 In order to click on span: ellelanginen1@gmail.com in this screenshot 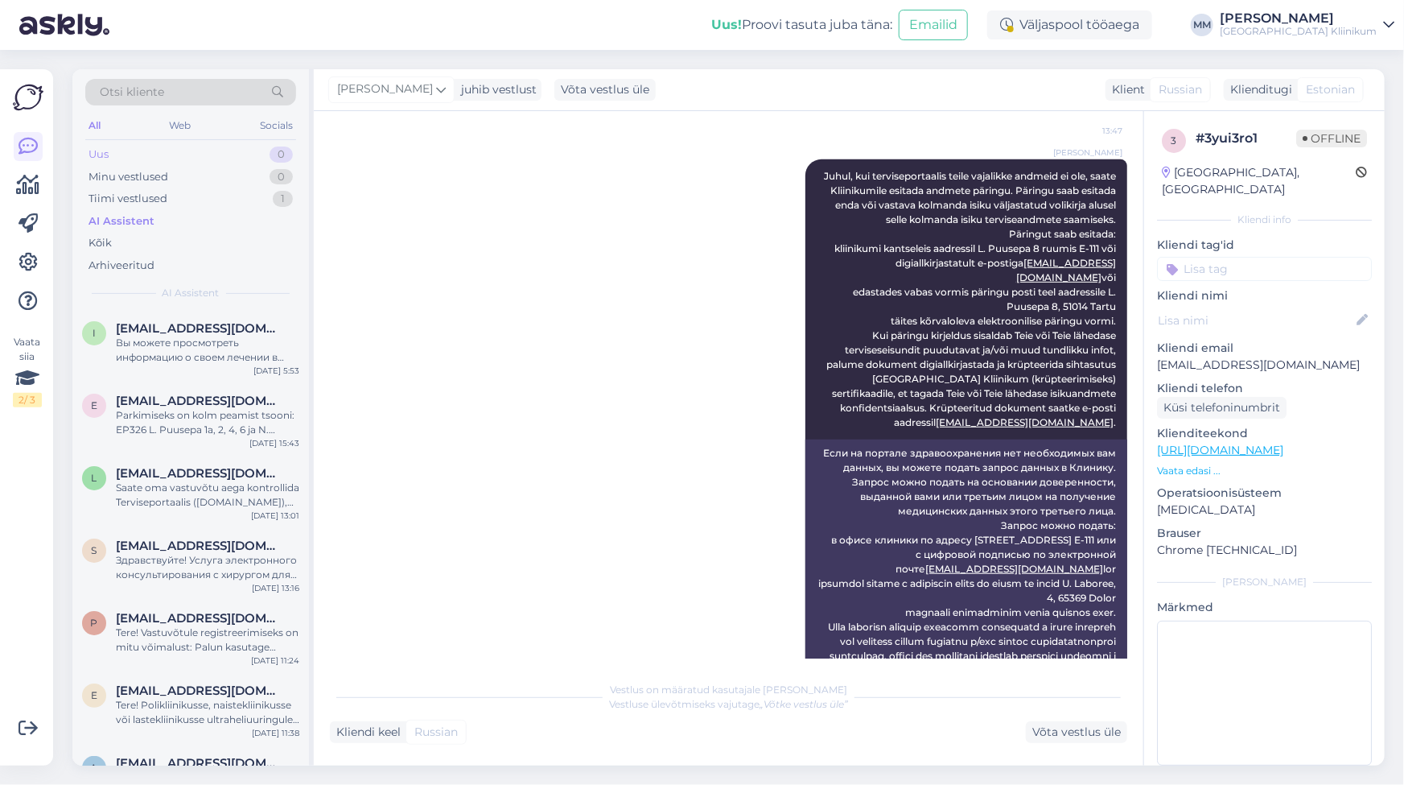, I will do `click(200, 690)`.